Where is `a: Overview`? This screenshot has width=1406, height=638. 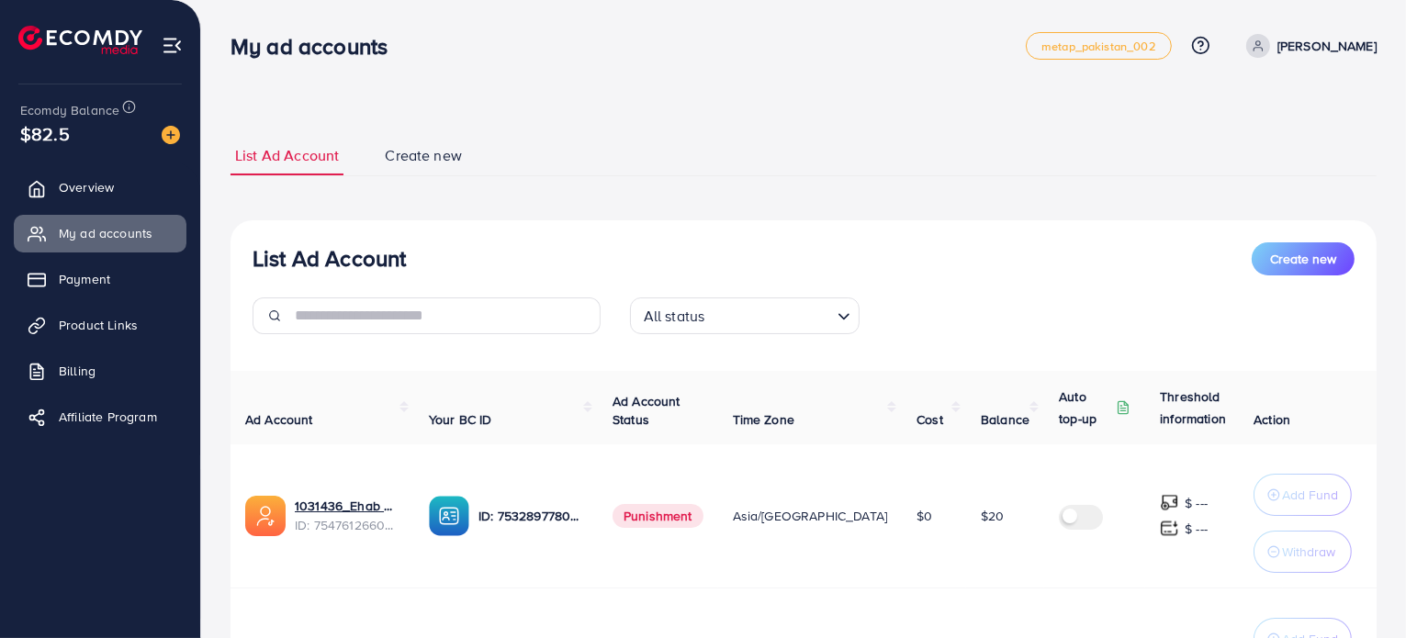
a: Overview is located at coordinates (100, 187).